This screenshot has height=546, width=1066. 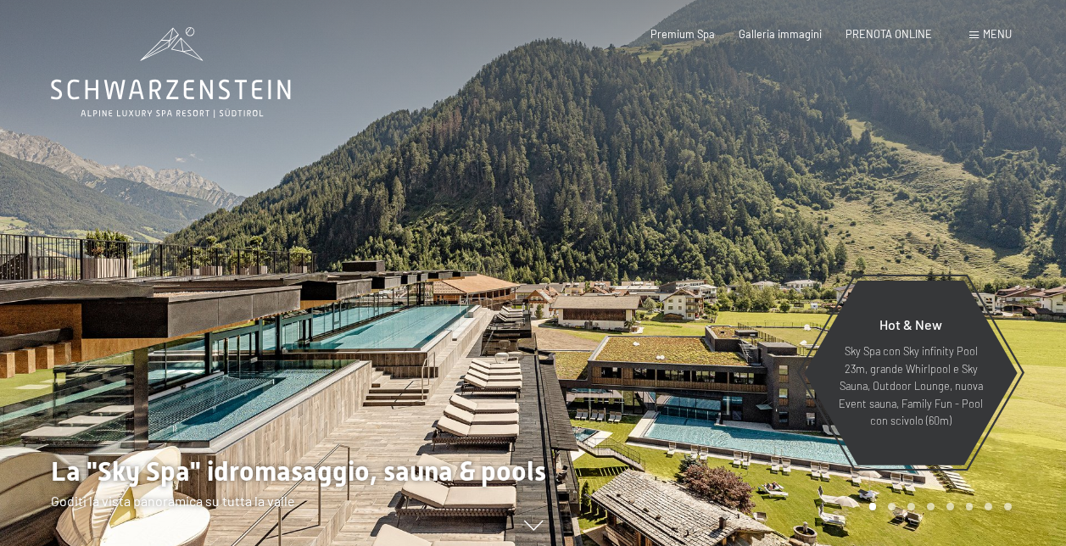 What do you see at coordinates (911, 386) in the screenshot?
I see `p: Sky Spa con Sky infinity Pool 23m, grande Whirlpool e Sky Sauna, Outdoor Lounge, nuova Event saun...` at bounding box center [911, 386].